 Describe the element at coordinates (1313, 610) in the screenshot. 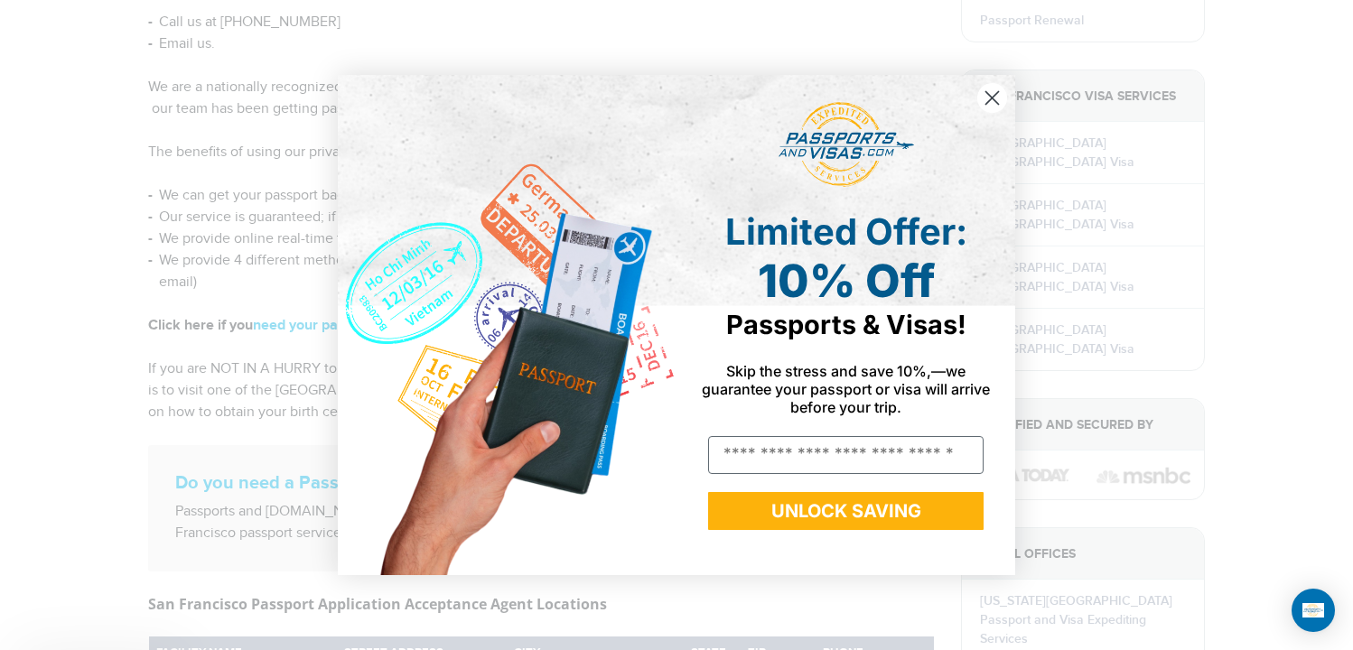

I see `div: Open Intercom Messenger` at that location.